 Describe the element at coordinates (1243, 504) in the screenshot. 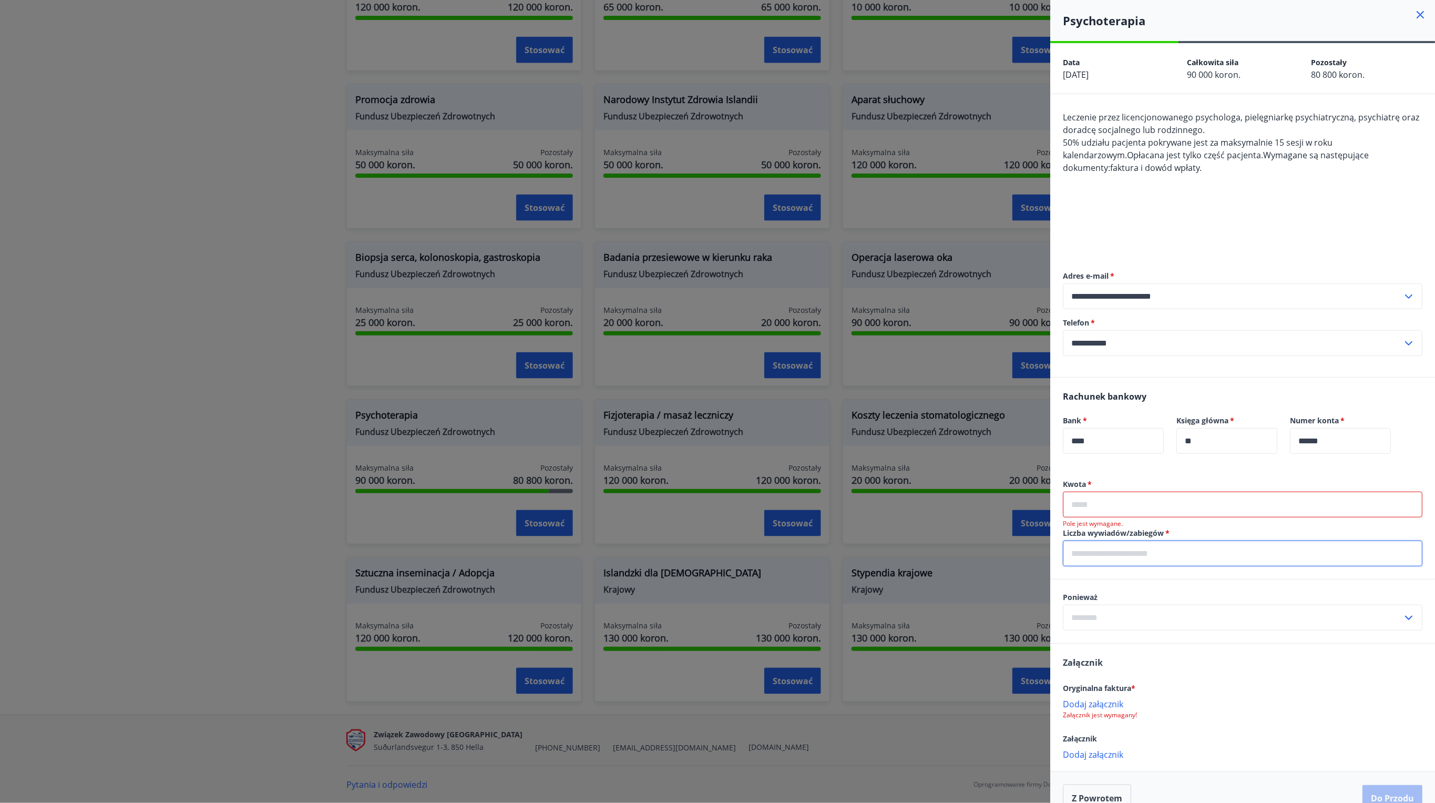

I see `div: Kwota` at that location.